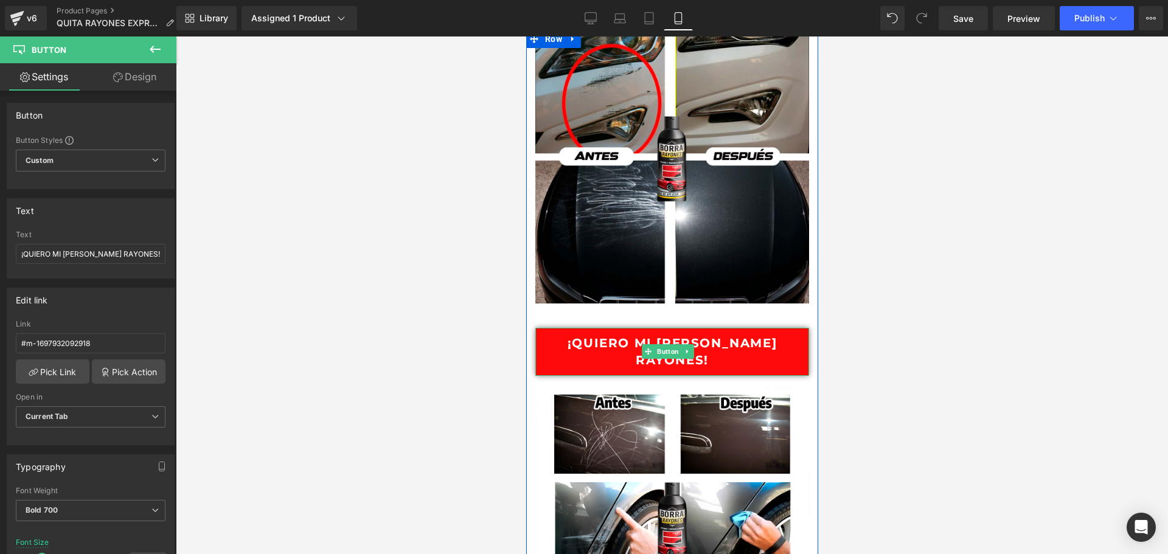 This screenshot has width=1168, height=554. Describe the element at coordinates (1097, 18) in the screenshot. I see `button: Publish` at that location.